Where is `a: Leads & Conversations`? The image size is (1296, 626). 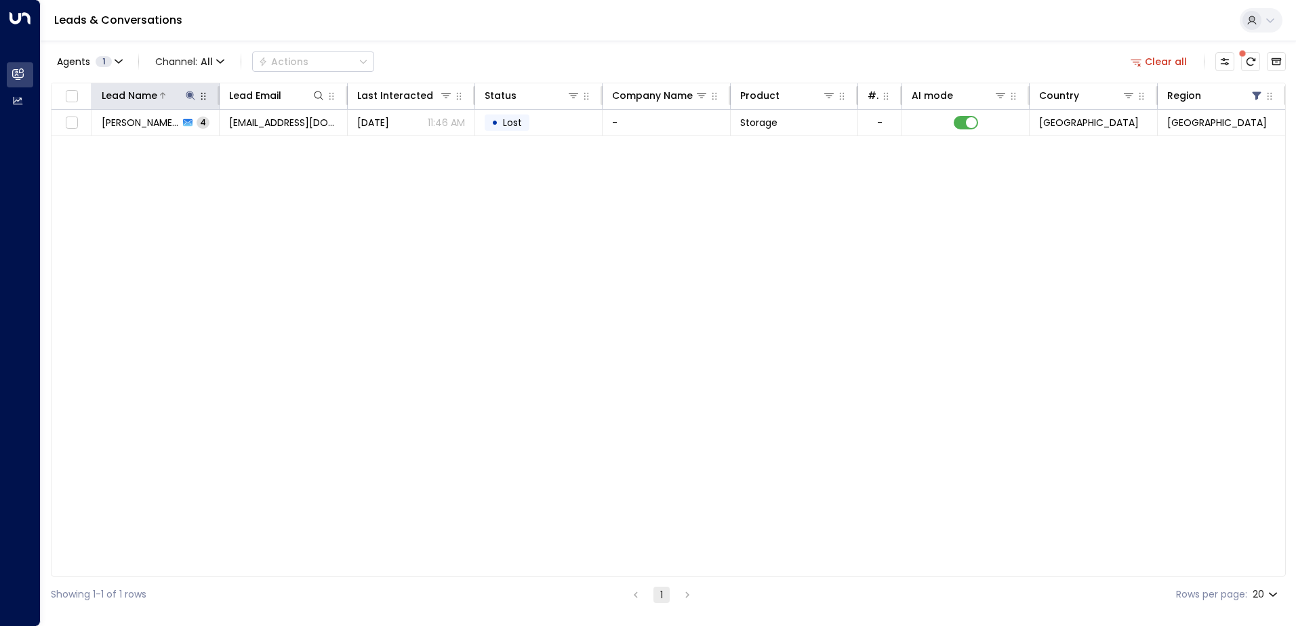 a: Leads & Conversations is located at coordinates (118, 20).